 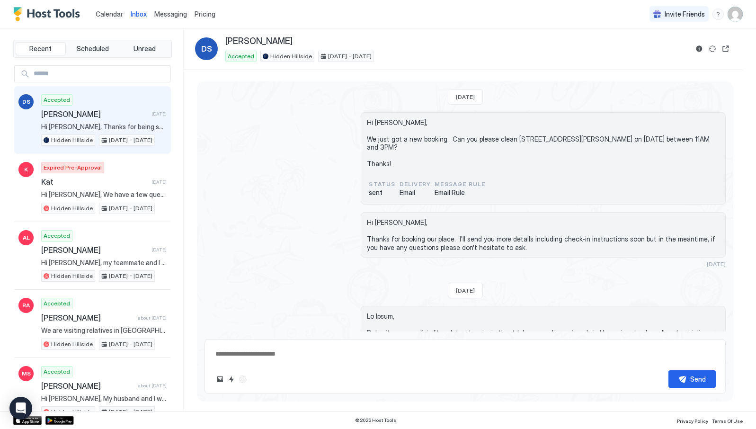 What do you see at coordinates (231, 379) in the screenshot?
I see `button: Quick reply` at bounding box center [231, 379].